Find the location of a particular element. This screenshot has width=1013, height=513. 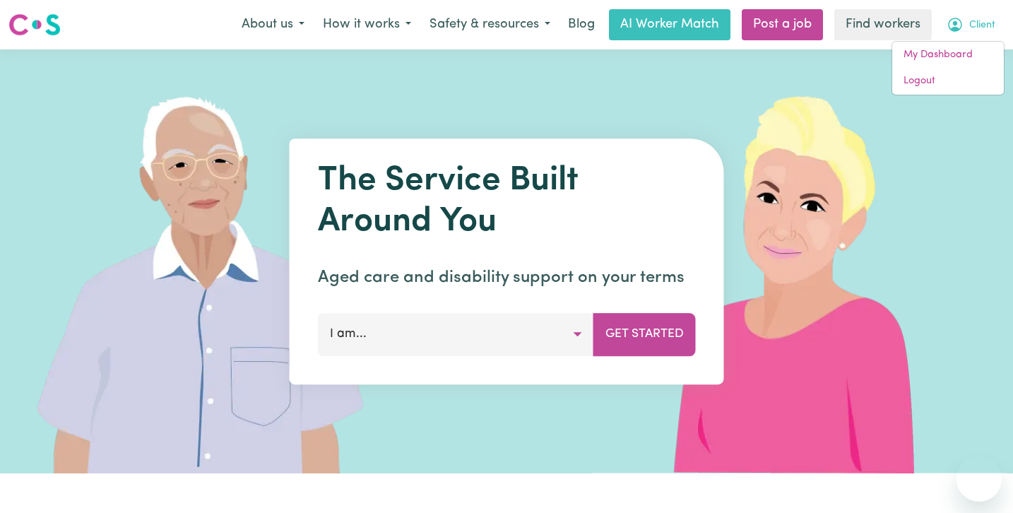

a: Blog is located at coordinates (581, 25).